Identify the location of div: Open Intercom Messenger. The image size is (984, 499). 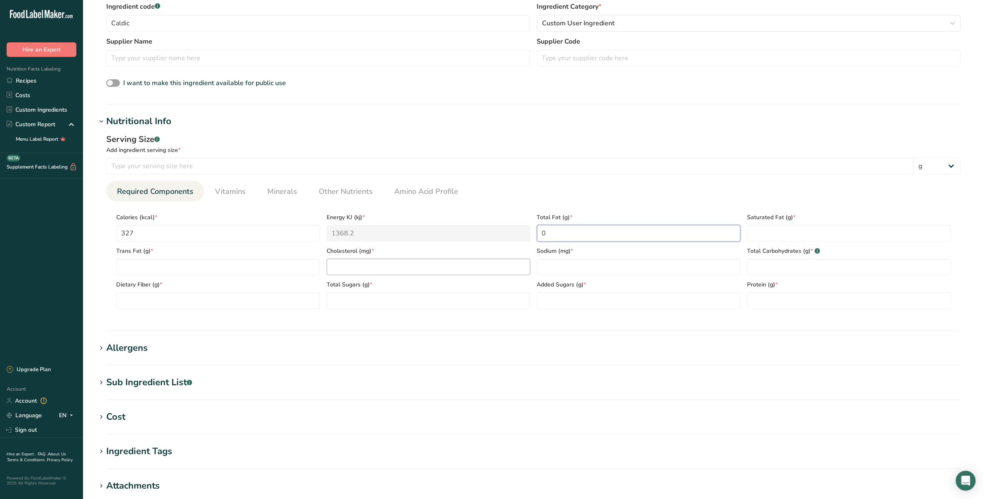
(965, 480).